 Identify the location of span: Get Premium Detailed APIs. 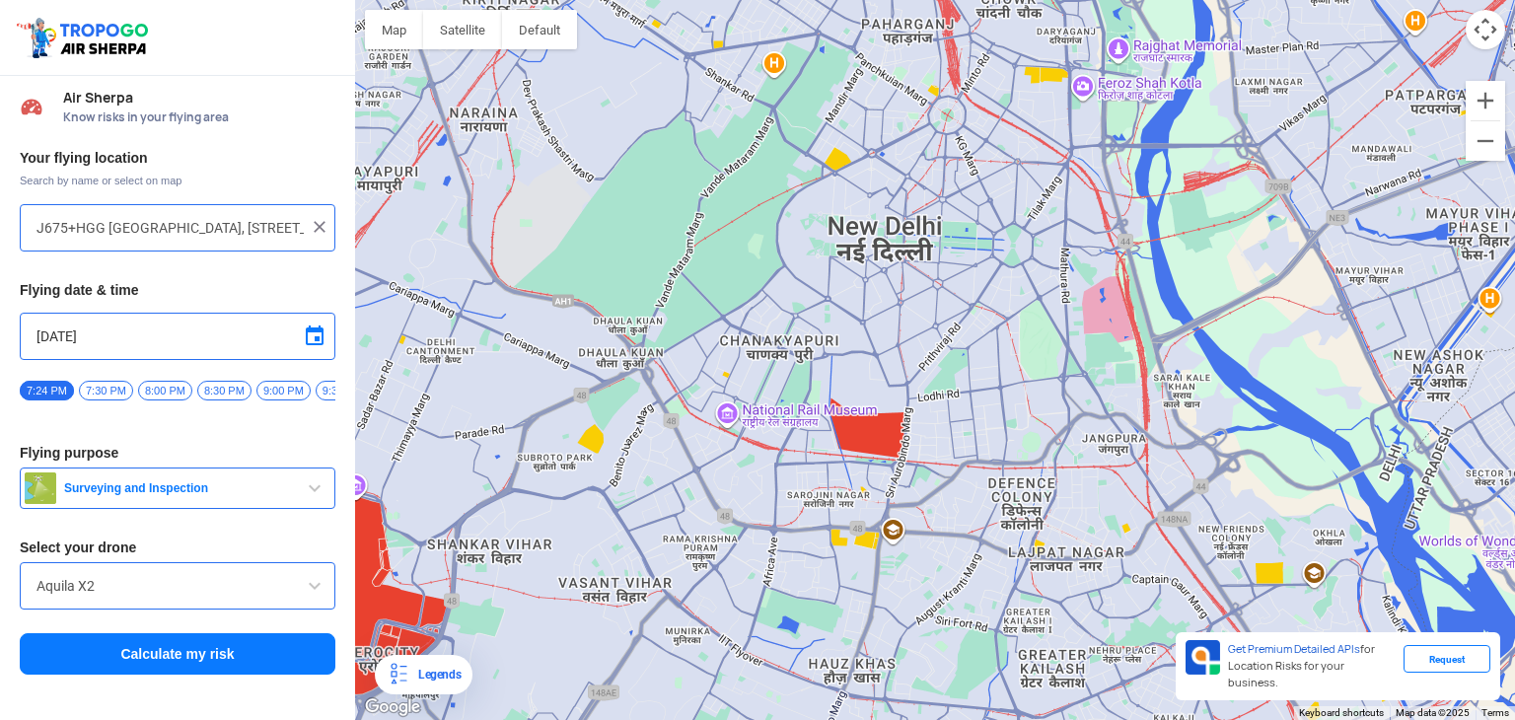
(1294, 649).